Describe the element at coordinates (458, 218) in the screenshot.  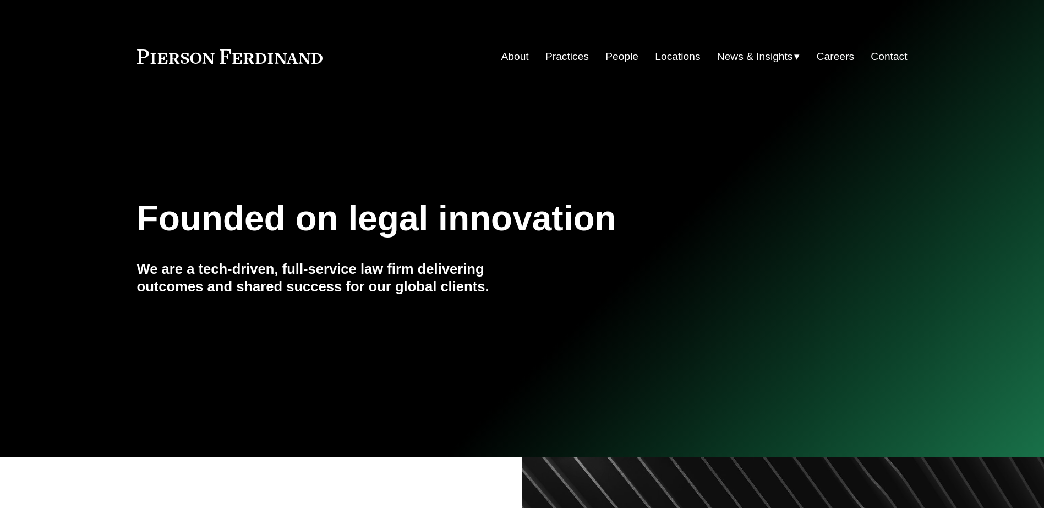
I see `h1: Founded on legal innovation` at that location.